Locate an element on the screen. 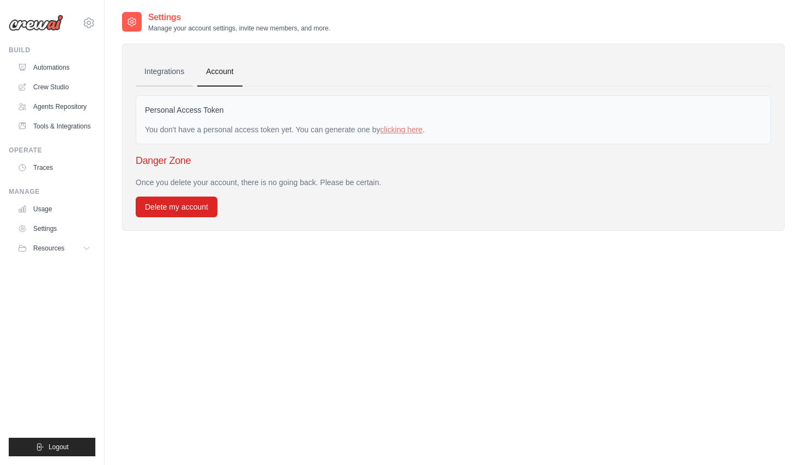 This screenshot has width=802, height=465. h3: Danger Zone is located at coordinates (453, 161).